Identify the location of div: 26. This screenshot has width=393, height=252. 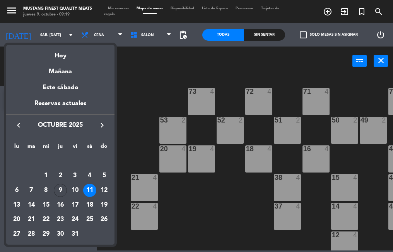
(104, 219).